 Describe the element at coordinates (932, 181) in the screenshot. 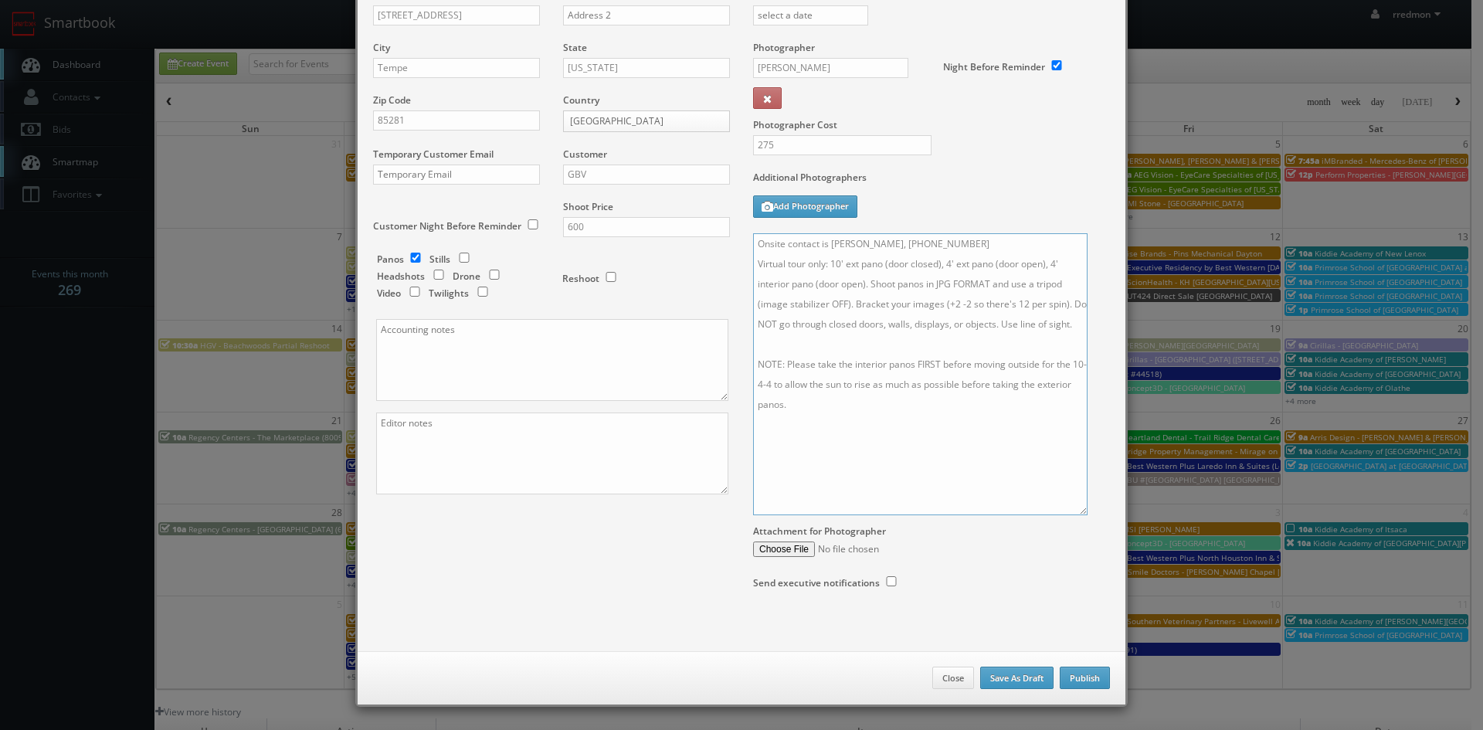

I see `label: Additional Photographers` at that location.